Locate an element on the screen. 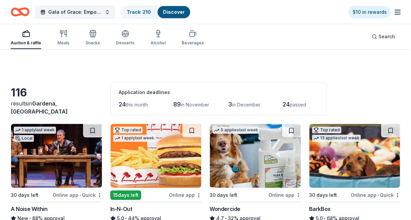 The height and width of the screenshot is (220, 411). div: In-N-Out is located at coordinates (121, 209).